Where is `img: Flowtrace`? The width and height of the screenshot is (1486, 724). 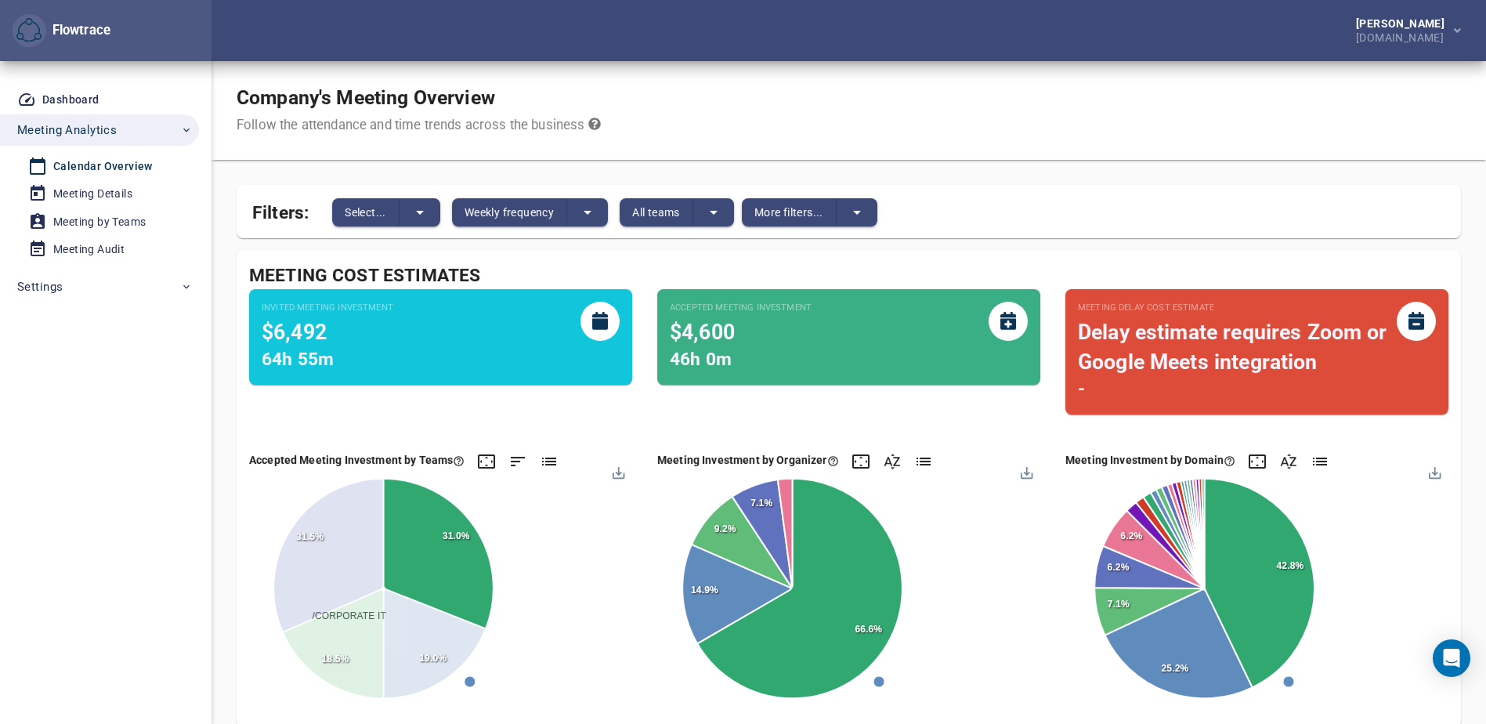
img: Flowtrace is located at coordinates (29, 31).